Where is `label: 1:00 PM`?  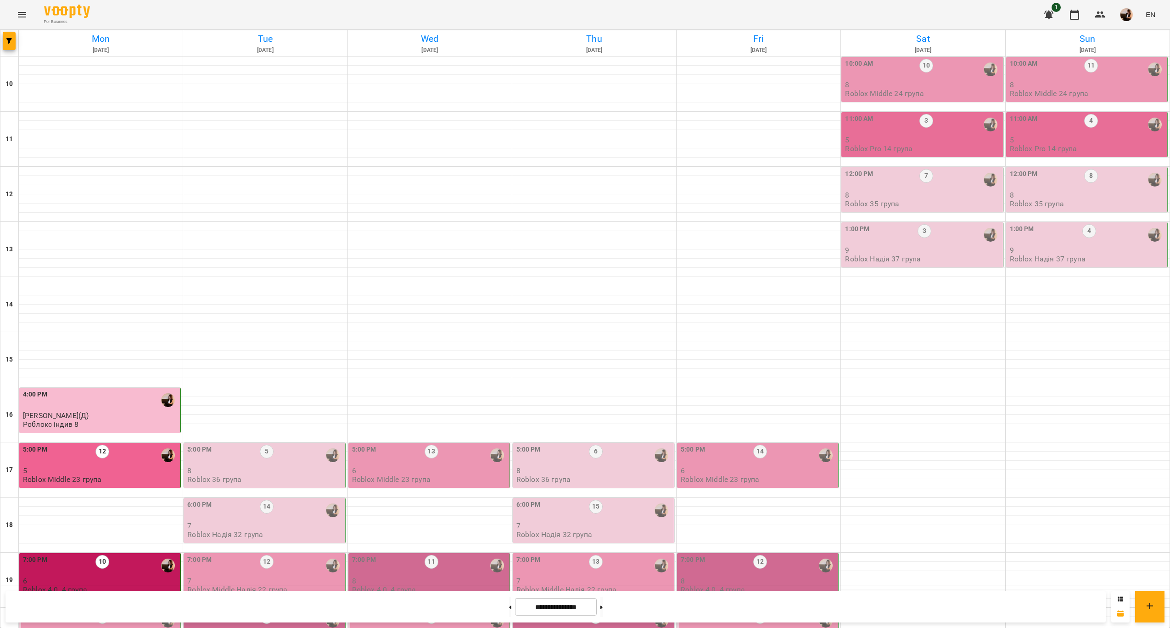
label: 1:00 PM is located at coordinates (1022, 229).